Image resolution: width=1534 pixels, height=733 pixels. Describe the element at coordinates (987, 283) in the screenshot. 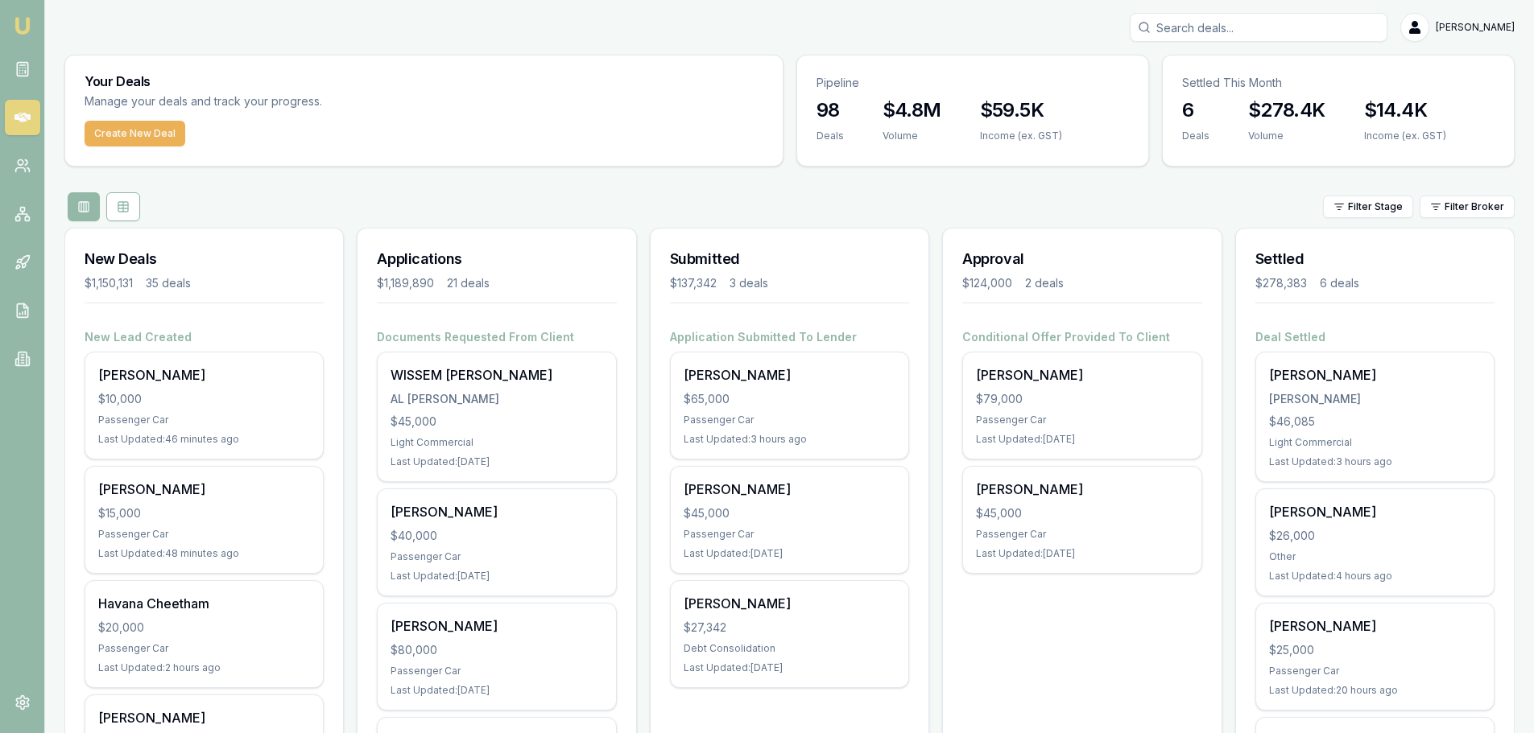

I see `div: $124,000` at that location.